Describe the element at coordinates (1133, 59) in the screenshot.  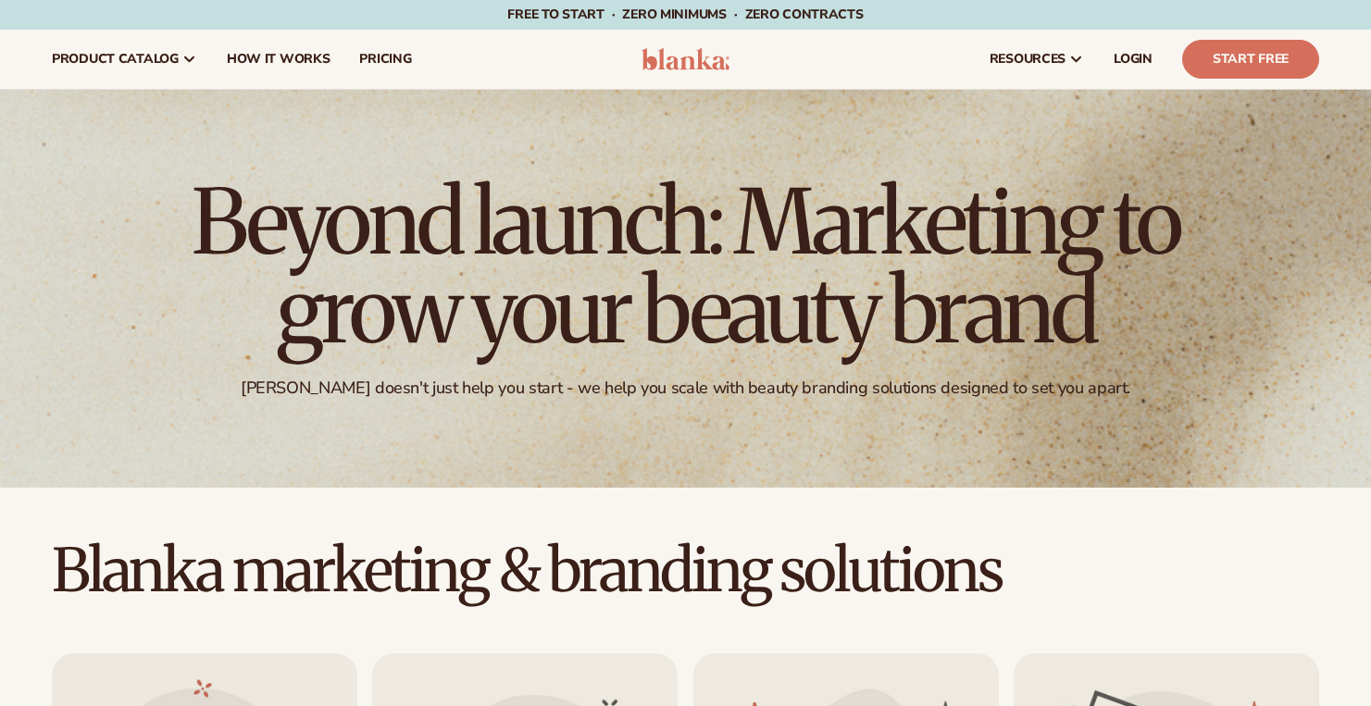
I see `span: LOGIN` at that location.